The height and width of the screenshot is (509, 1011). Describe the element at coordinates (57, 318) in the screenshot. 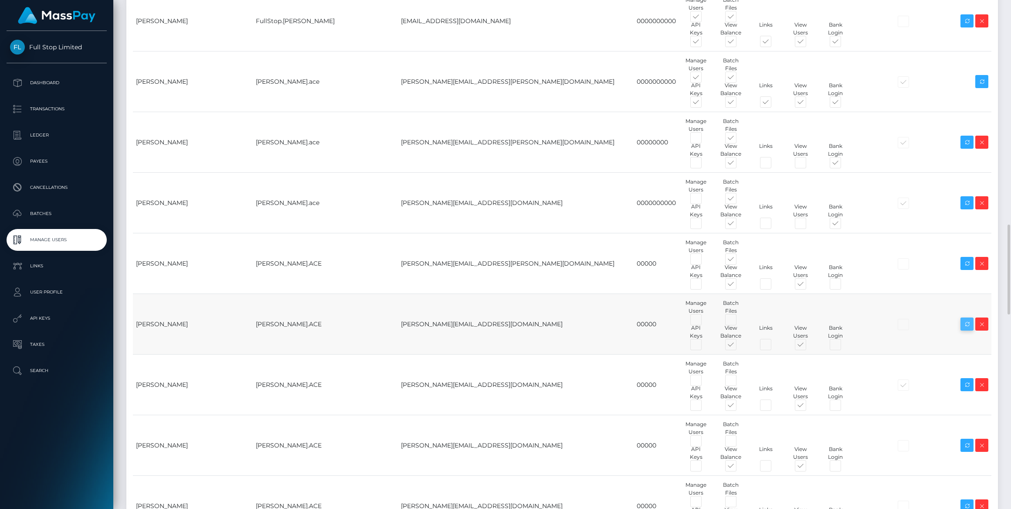

I see `a: API Keys` at that location.